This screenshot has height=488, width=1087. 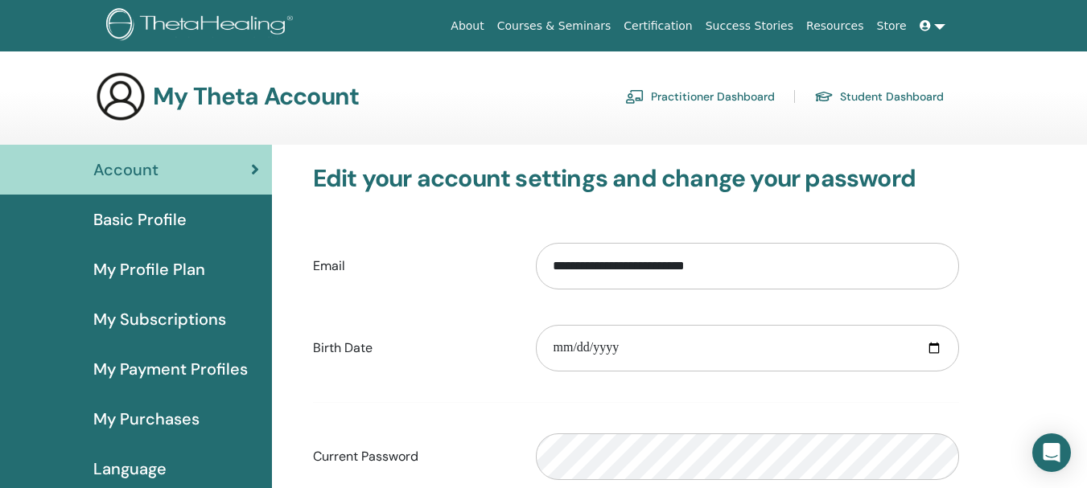 What do you see at coordinates (554, 26) in the screenshot?
I see `a: Courses & Seminars` at bounding box center [554, 26].